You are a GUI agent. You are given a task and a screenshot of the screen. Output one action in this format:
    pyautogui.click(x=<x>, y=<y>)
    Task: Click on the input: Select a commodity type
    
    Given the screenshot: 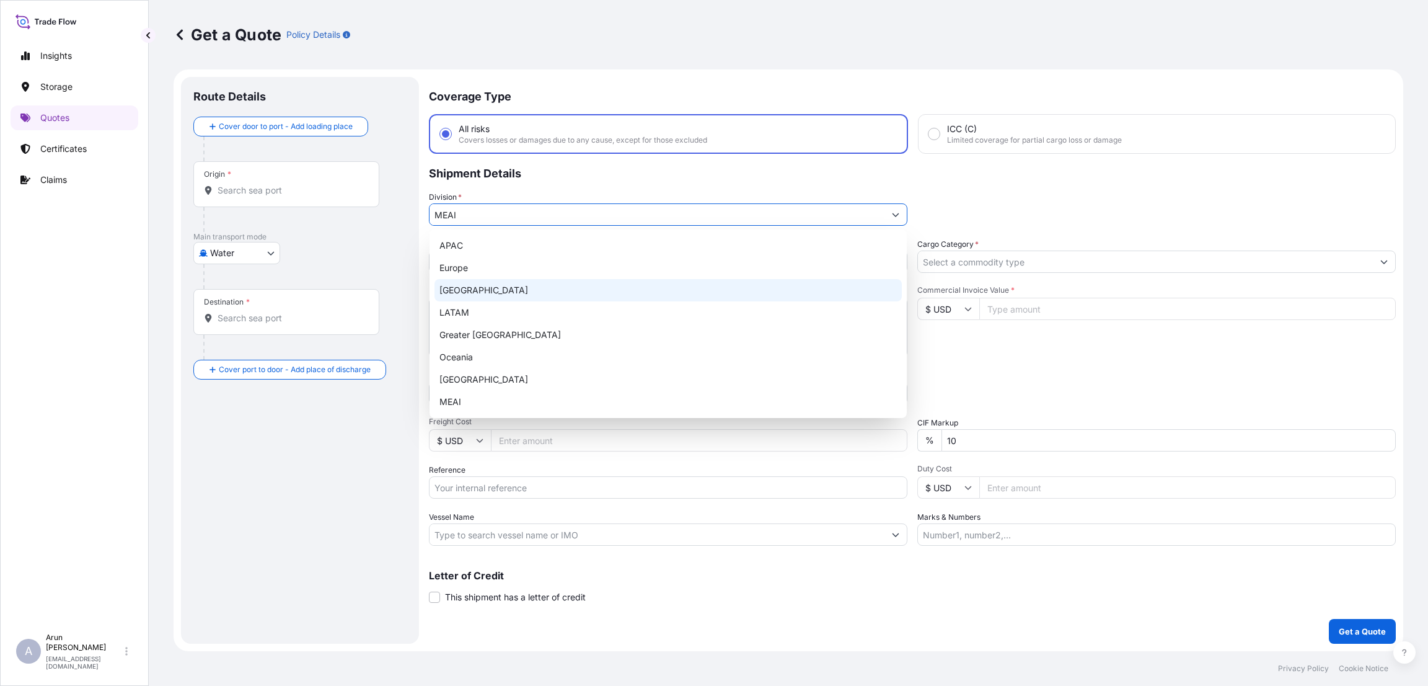 What is the action you would take?
    pyautogui.click(x=1146, y=262)
    